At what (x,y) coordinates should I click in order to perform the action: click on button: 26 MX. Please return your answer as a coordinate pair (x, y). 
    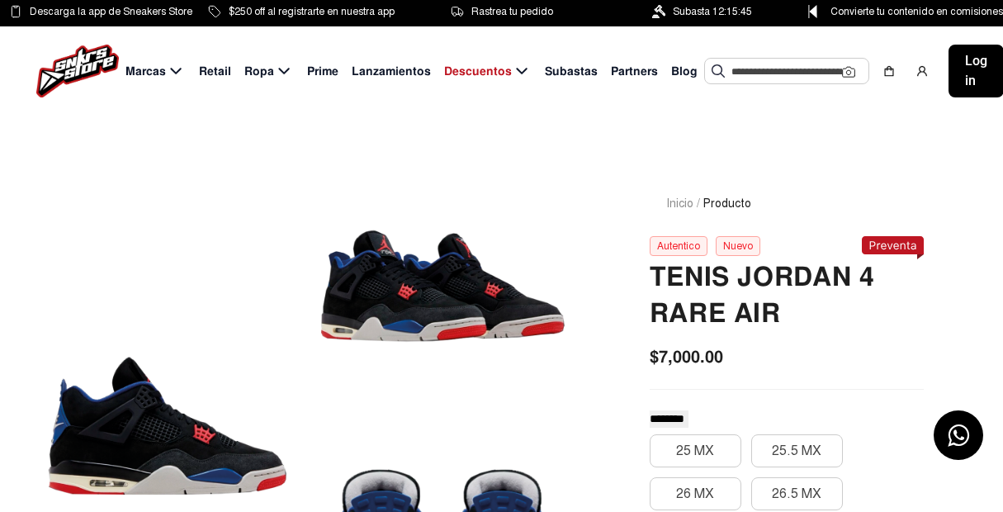
    Looking at the image, I should click on (695, 494).